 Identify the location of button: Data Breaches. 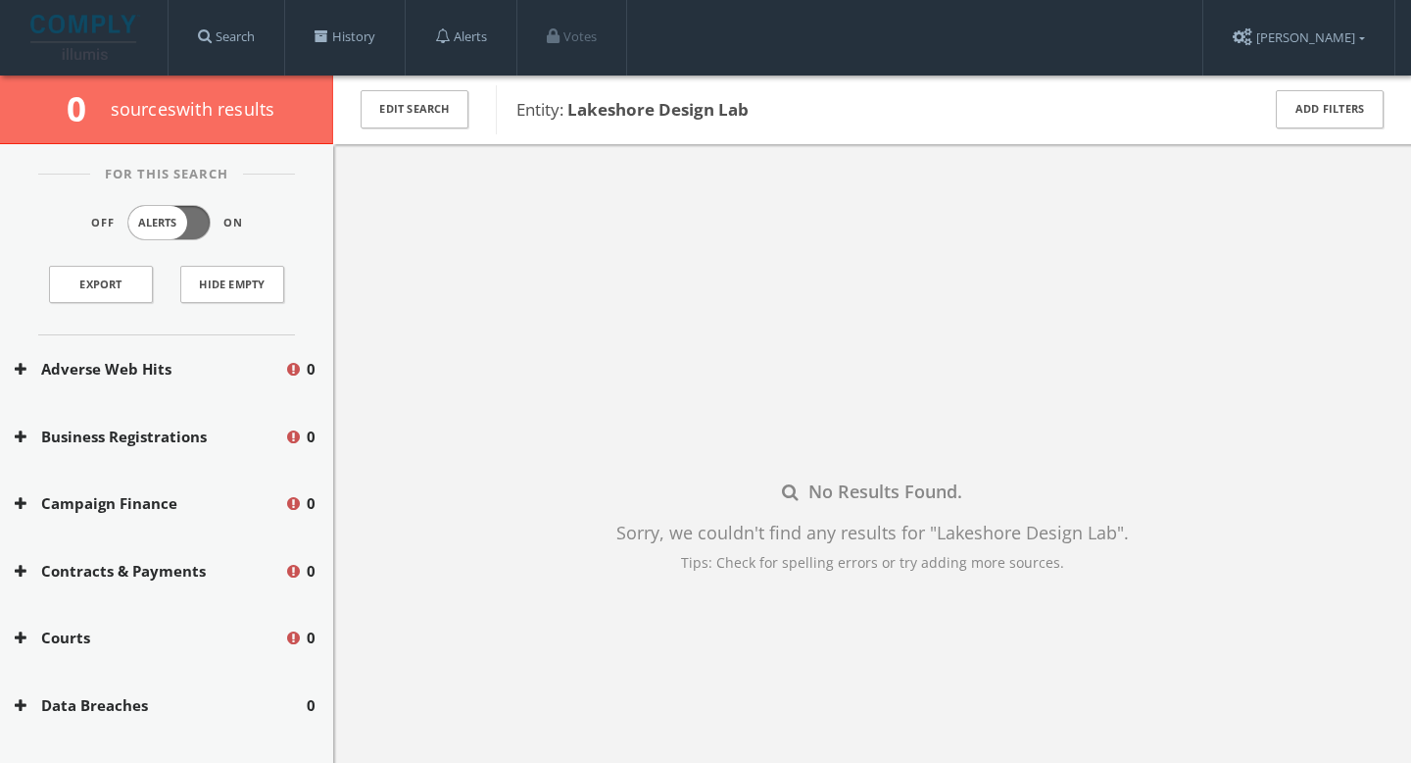
(161, 705).